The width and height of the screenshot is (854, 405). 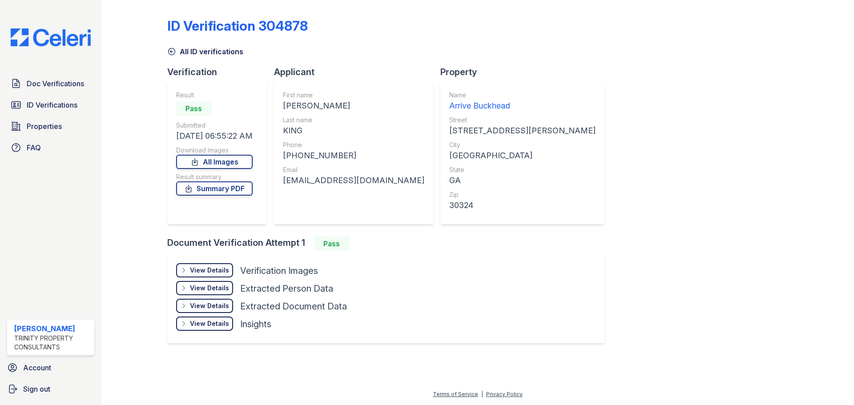 I want to click on div: 30324, so click(x=522, y=205).